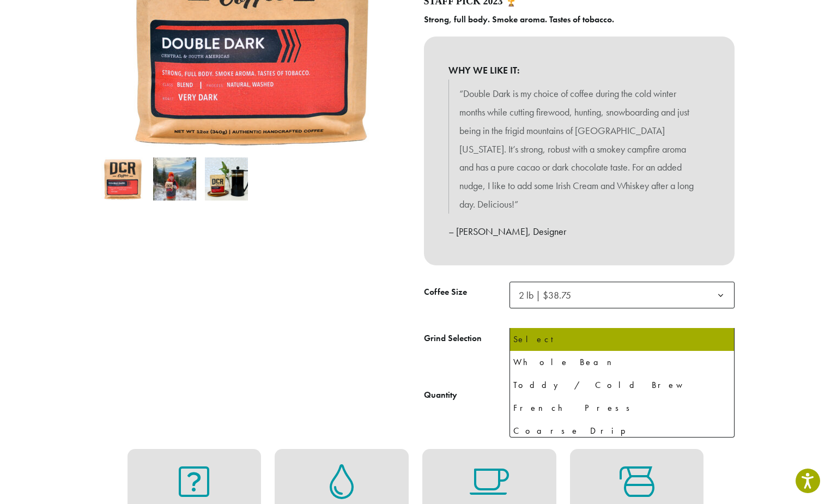 The height and width of the screenshot is (504, 831). I want to click on li: Select, so click(622, 339).